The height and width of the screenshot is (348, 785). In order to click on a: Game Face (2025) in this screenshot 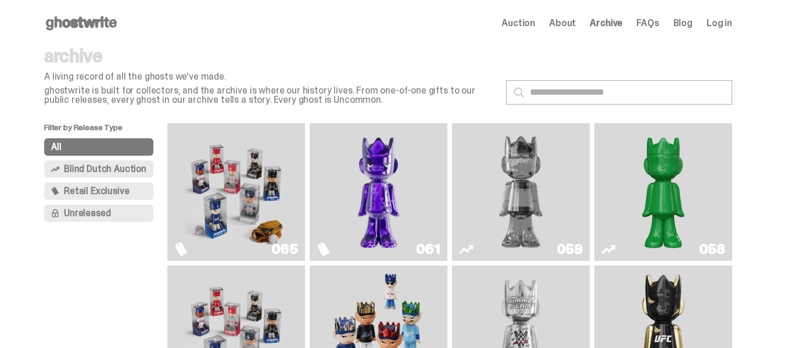, I will do `click(236, 192)`.